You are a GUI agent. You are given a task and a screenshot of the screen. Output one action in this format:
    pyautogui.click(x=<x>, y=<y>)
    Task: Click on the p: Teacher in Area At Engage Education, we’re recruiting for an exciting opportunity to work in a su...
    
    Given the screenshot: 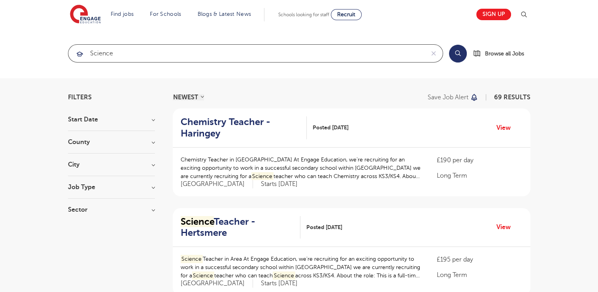 What is the action you would take?
    pyautogui.click(x=301, y=267)
    